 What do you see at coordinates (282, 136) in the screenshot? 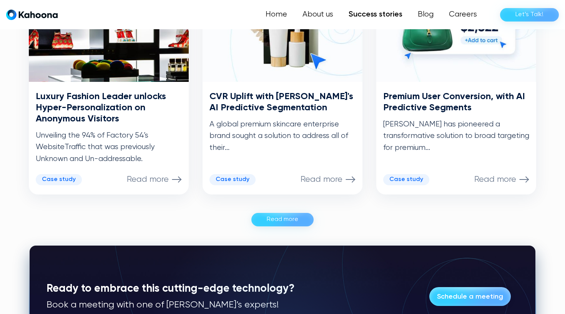
I see `p: A global premium skincare enterprise brand sought a solution to address all of their...` at bounding box center [282, 136].